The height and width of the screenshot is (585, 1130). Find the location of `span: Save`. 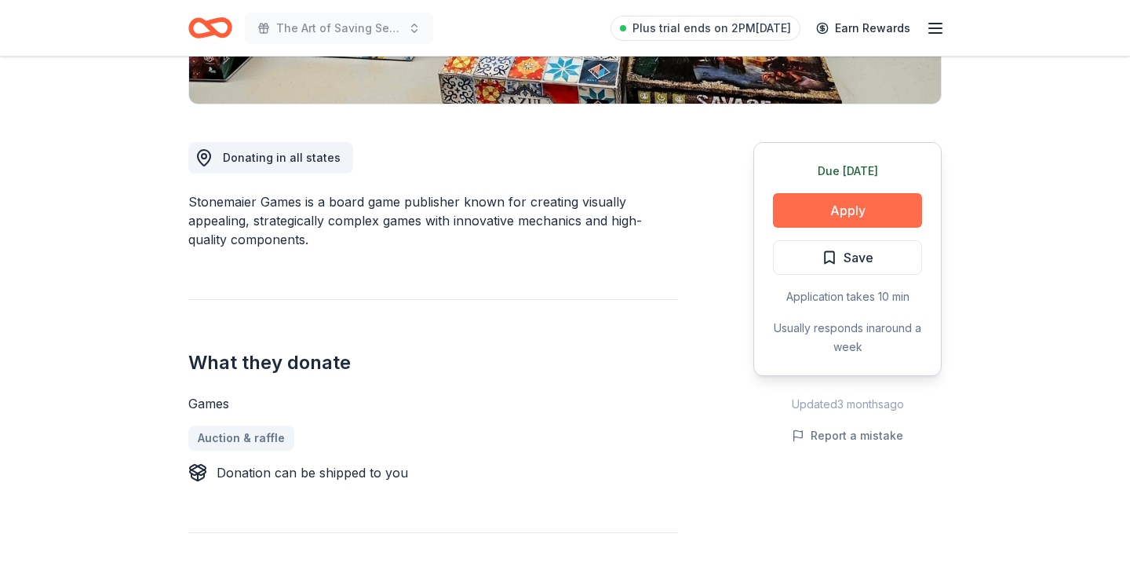

span: Save is located at coordinates (858, 257).